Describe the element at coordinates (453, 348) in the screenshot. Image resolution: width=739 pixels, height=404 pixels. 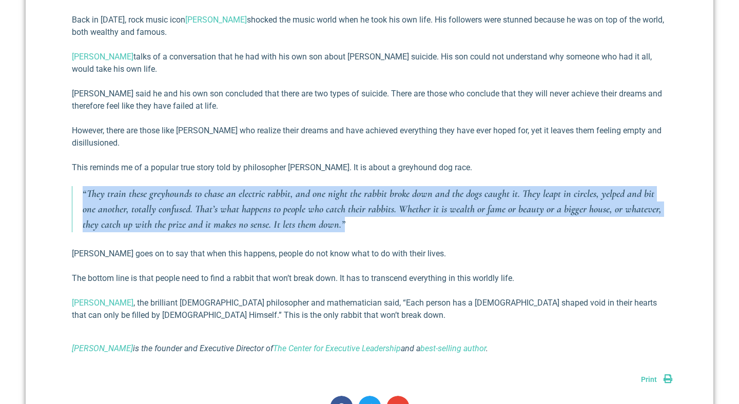
I see `a: best-selling author` at that location.